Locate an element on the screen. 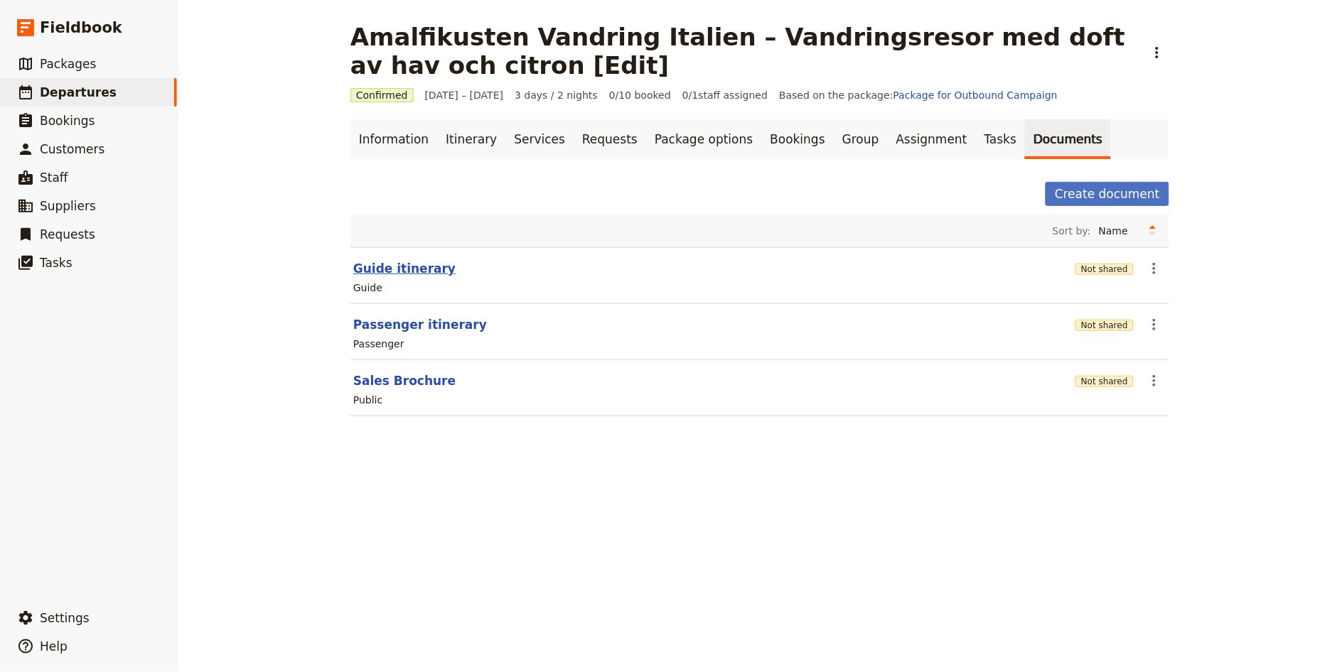  span: Requests is located at coordinates (68, 235).